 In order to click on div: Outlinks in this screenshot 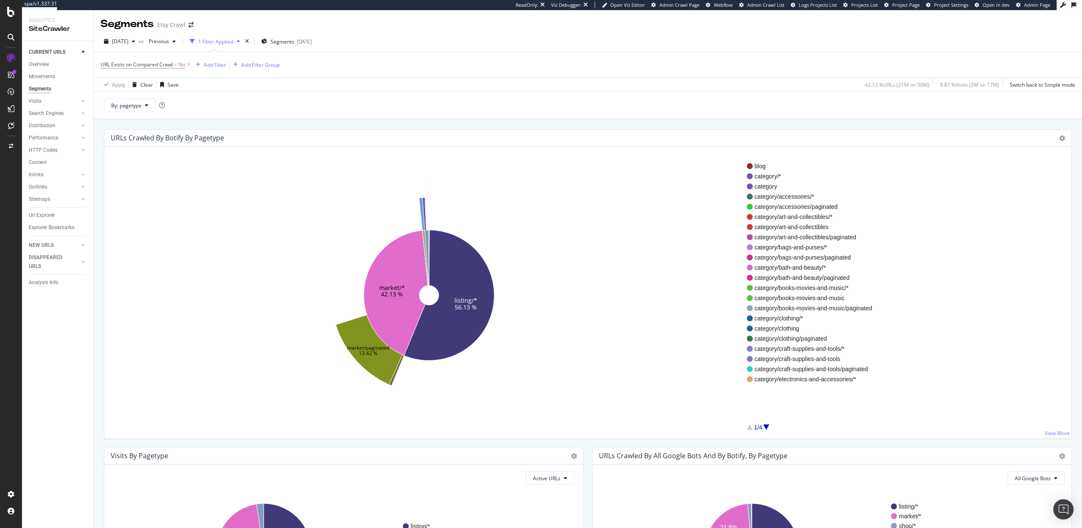, I will do `click(38, 187)`.